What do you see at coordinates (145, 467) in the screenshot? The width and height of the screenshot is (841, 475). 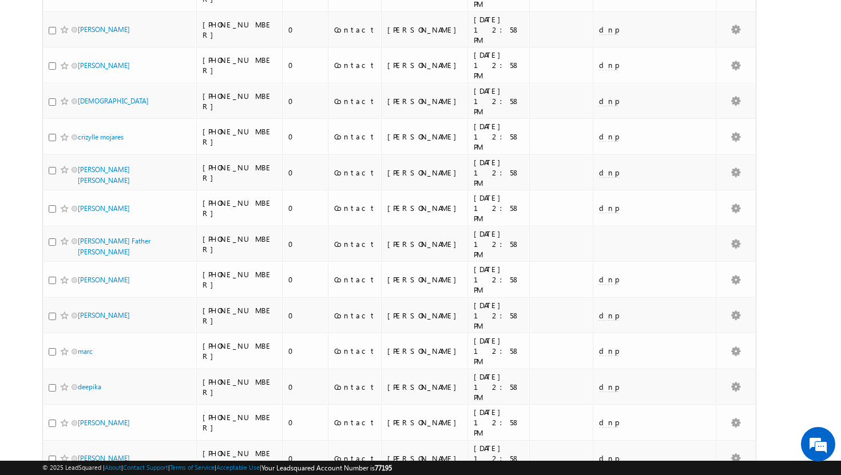 I see `a: Contact Support` at bounding box center [145, 467].